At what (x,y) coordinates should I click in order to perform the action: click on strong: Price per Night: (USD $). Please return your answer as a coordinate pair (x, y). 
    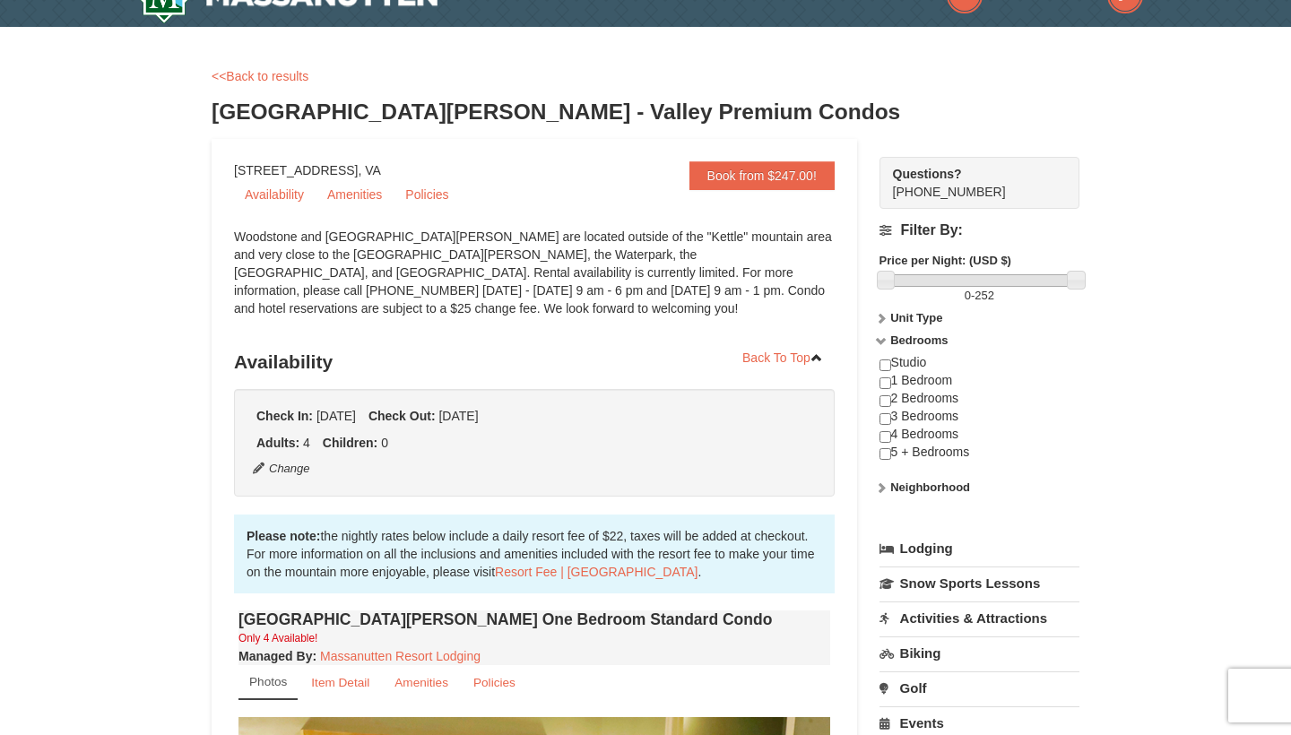
    Looking at the image, I should click on (945, 260).